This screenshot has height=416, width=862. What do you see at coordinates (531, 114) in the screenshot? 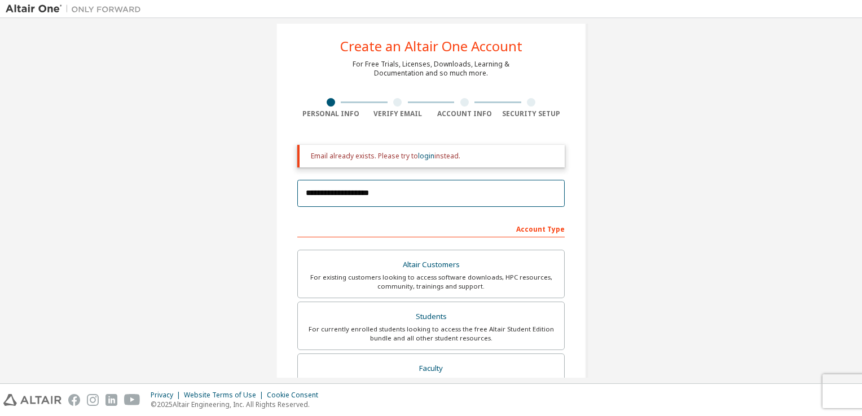
I see `div: Security Setup` at bounding box center [531, 114].